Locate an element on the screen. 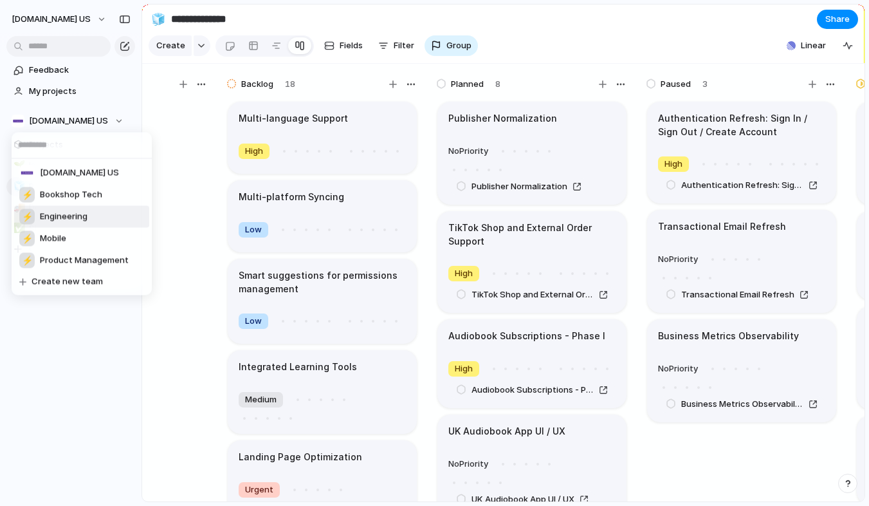 This screenshot has height=506, width=869. span: Product Management is located at coordinates (84, 261).